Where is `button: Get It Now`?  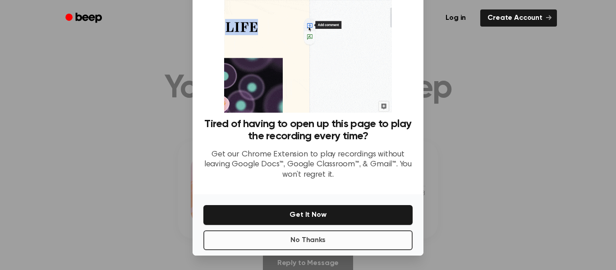 button: Get It Now is located at coordinates (308, 215).